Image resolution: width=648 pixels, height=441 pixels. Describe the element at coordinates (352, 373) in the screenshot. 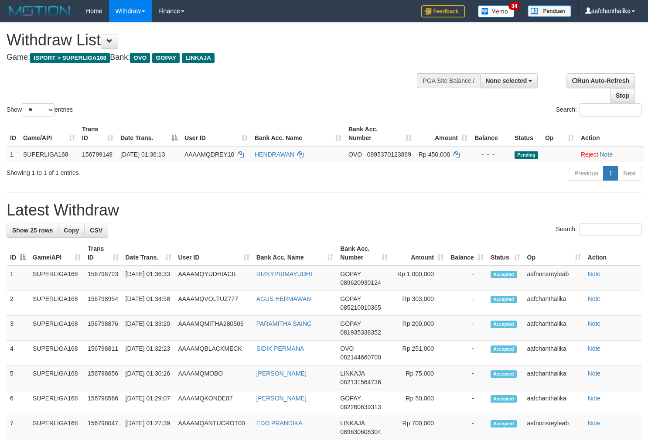

I see `span: LINKAJA` at that location.